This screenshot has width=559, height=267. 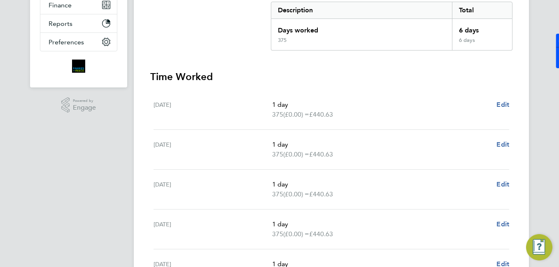 What do you see at coordinates (282, 40) in the screenshot?
I see `div: 375` at bounding box center [282, 40].